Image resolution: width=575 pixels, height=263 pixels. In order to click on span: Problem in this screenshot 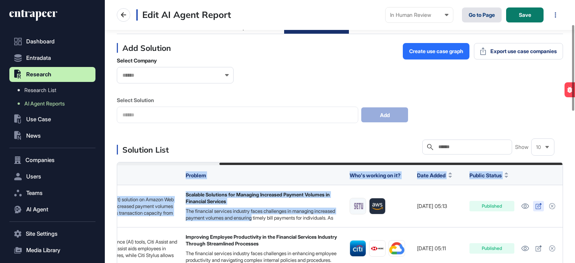, I will do `click(196, 175)`.